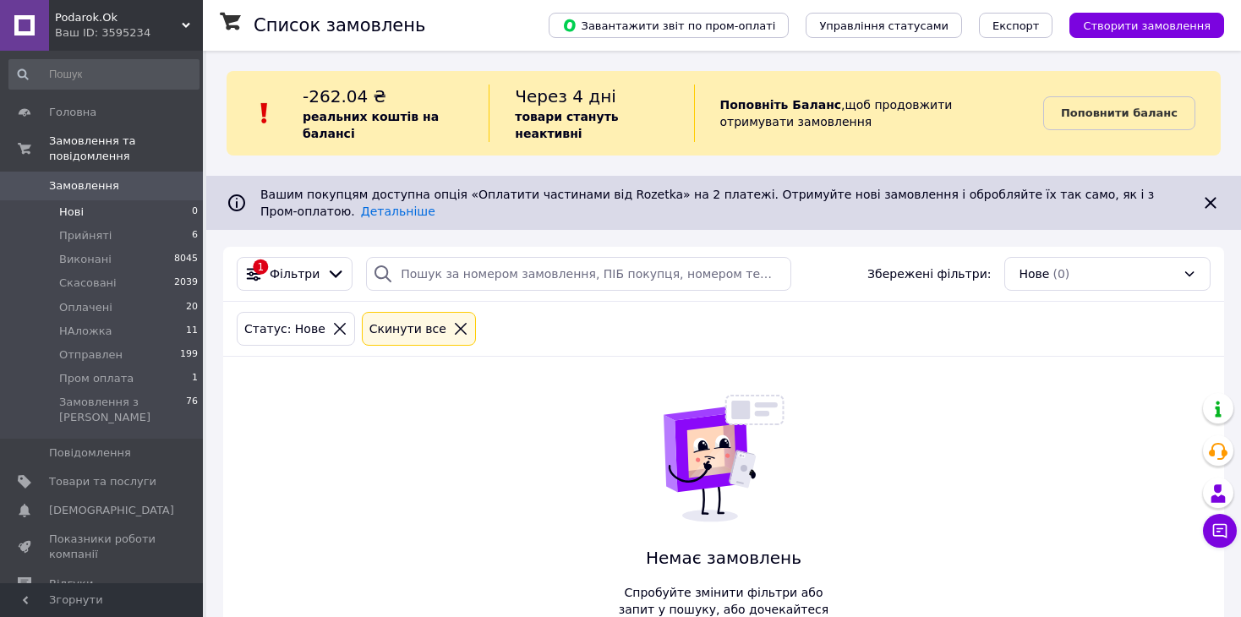 The image size is (1241, 617). Describe the element at coordinates (723, 558) in the screenshot. I see `span: Немає замовлень` at that location.